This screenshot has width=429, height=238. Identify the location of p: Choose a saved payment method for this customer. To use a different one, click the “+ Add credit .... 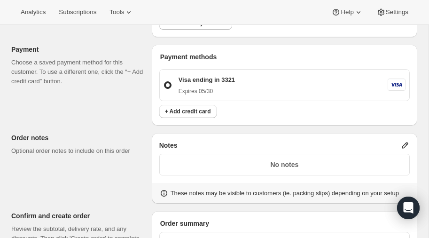
(77, 72).